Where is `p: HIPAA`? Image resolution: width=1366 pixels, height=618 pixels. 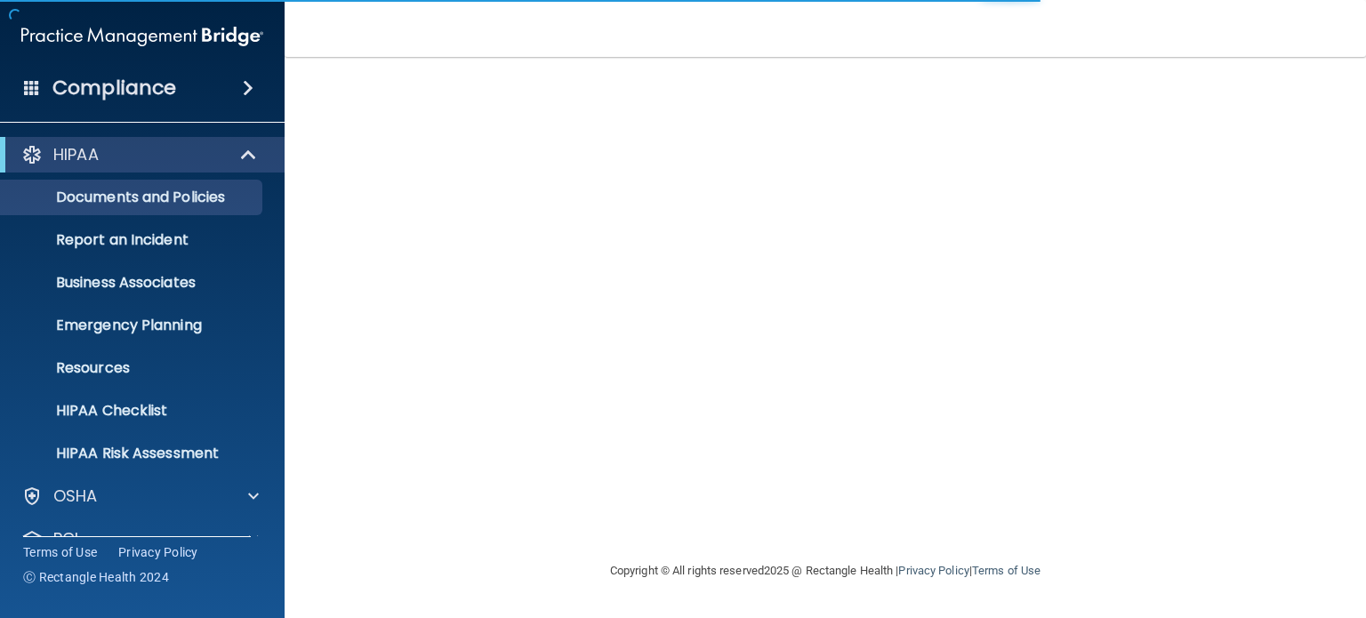 p: HIPAA is located at coordinates (76, 155).